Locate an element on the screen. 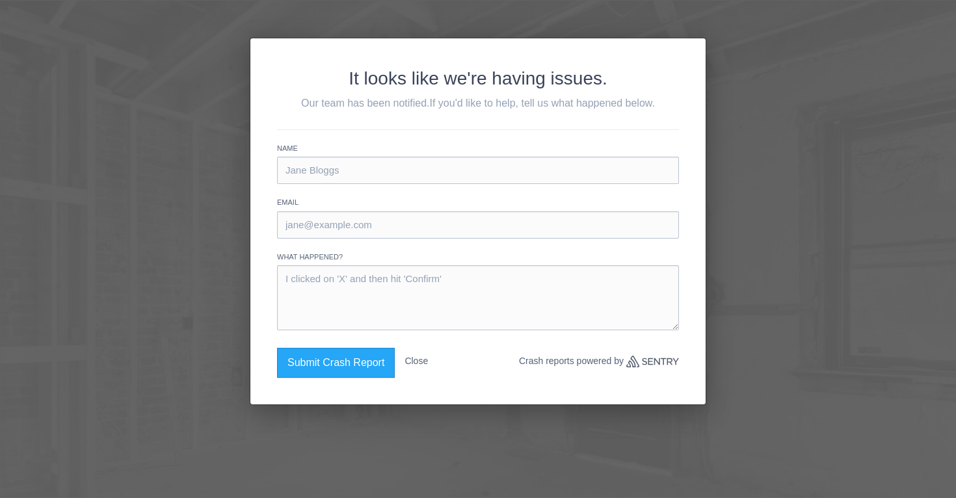 The width and height of the screenshot is (956, 498). button: Submit Crash Report is located at coordinates (336, 363).